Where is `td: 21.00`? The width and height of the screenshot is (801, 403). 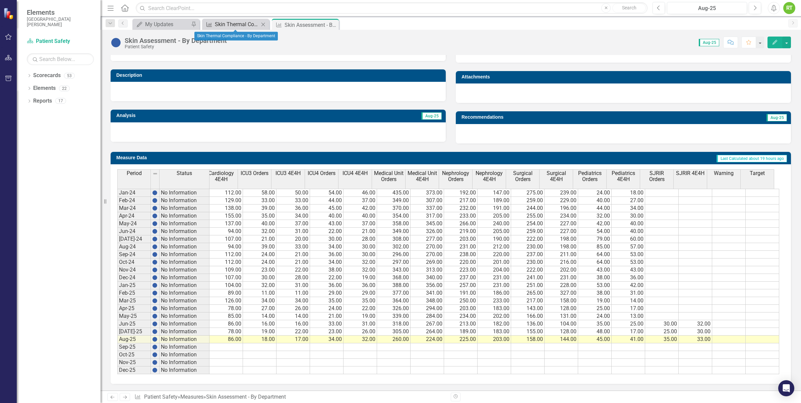 td: 21.00 is located at coordinates (260, 239).